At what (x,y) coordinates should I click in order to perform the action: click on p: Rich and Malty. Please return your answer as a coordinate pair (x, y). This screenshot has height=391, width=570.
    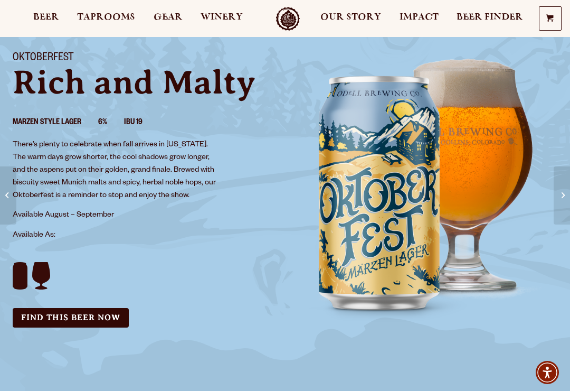
    Looking at the image, I should click on (143, 82).